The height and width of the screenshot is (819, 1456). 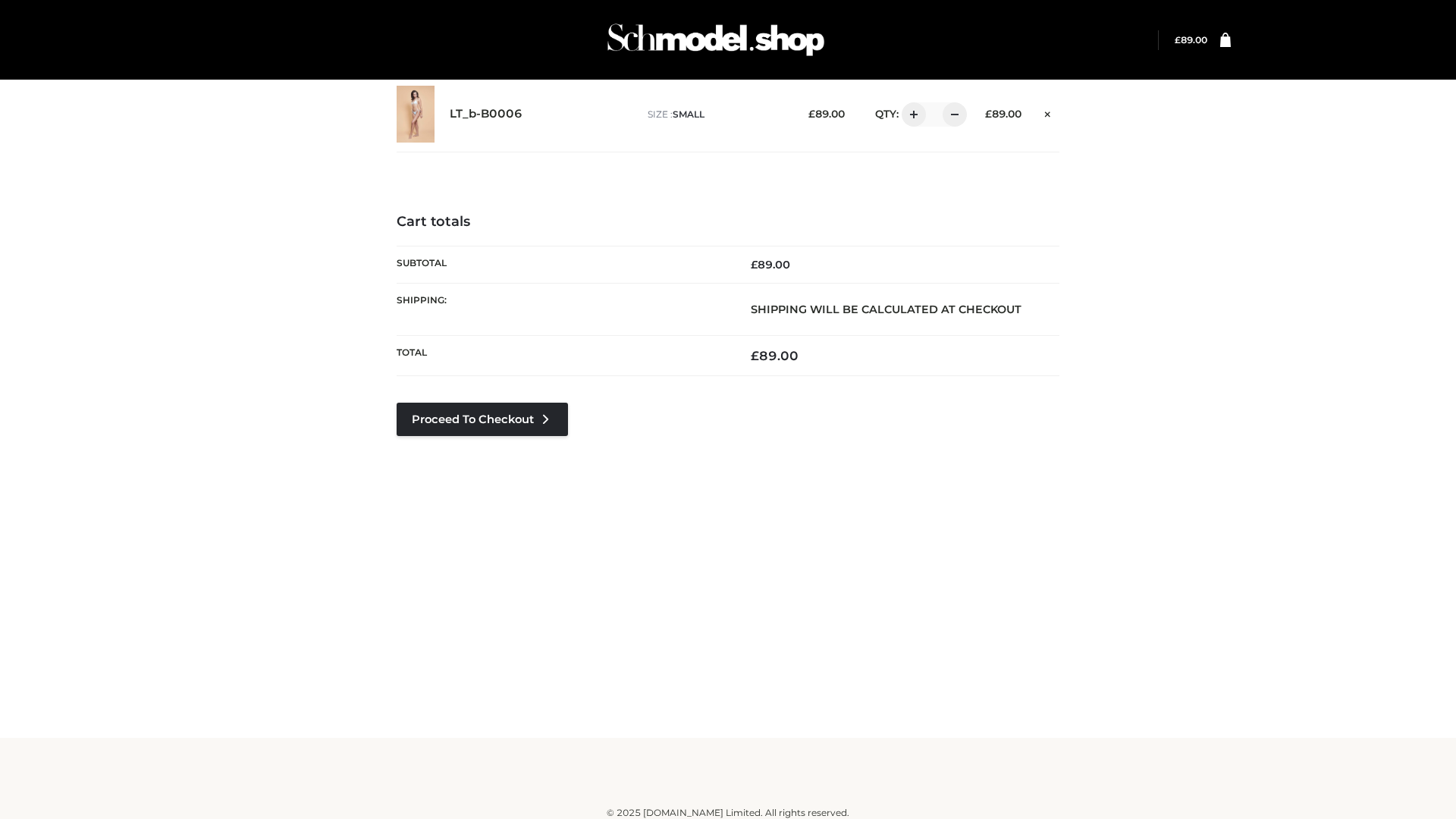 What do you see at coordinates (482, 419) in the screenshot?
I see `a: Proceed to Checkout` at bounding box center [482, 419].